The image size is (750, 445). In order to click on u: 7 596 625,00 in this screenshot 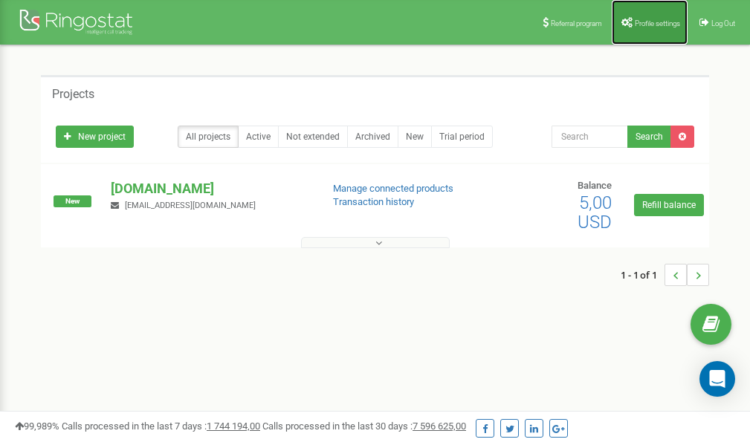, I will do `click(439, 426)`.